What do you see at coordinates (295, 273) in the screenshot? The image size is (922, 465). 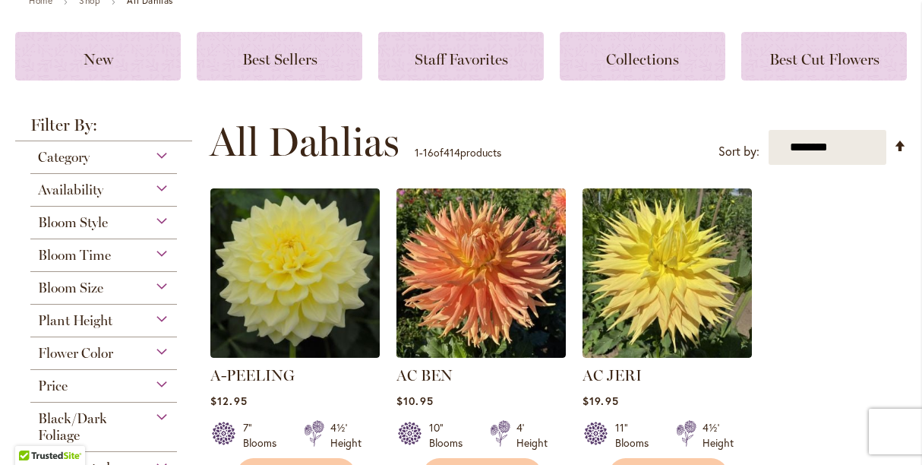 I see `img: A-Peeling` at bounding box center [295, 273].